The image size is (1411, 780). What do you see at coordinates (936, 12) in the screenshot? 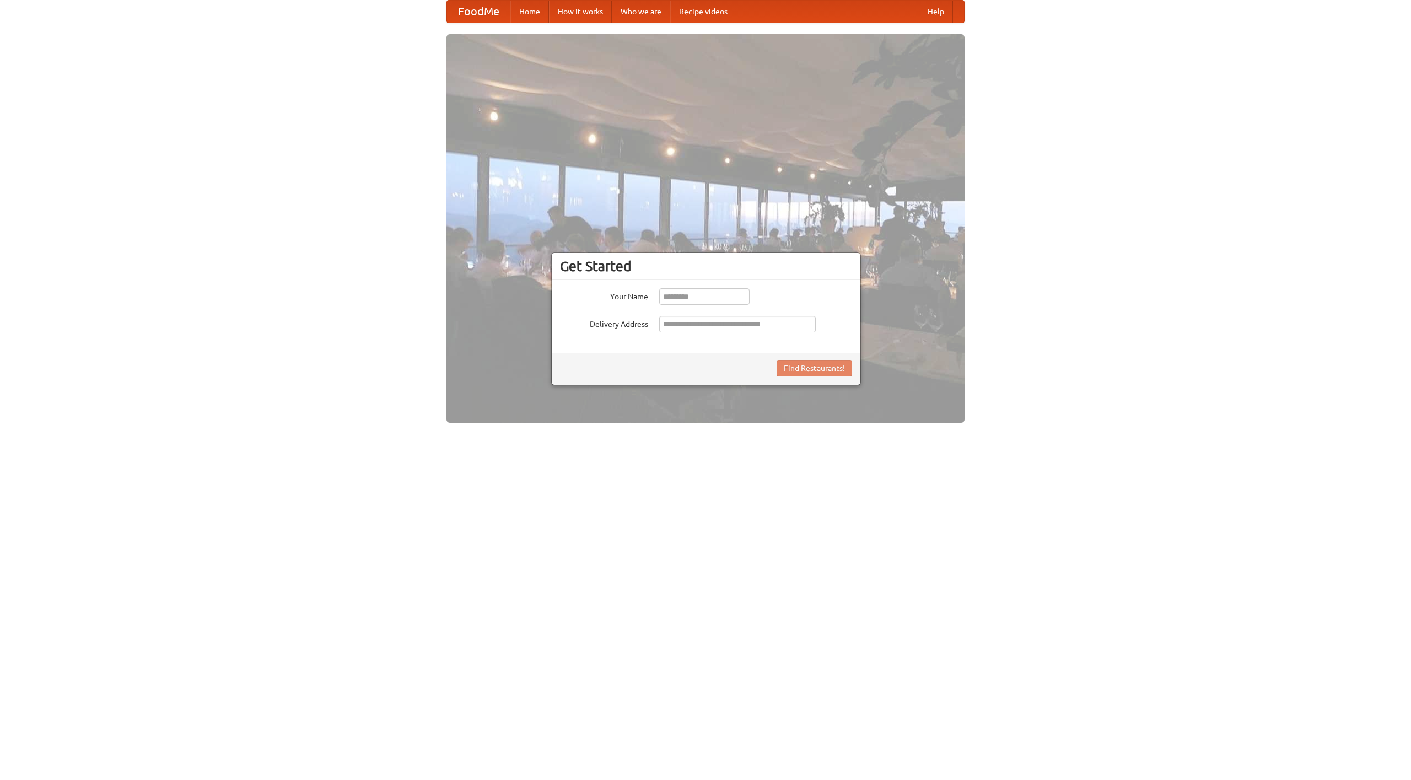
I see `a: Help` at bounding box center [936, 12].